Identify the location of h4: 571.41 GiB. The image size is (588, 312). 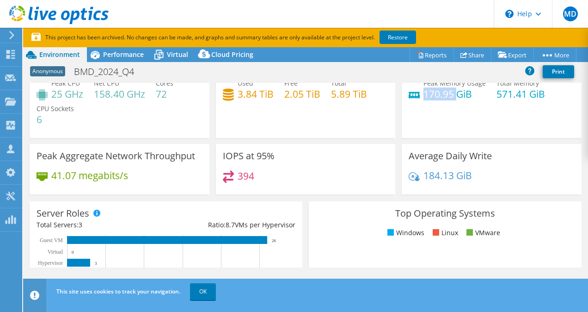
(521, 94).